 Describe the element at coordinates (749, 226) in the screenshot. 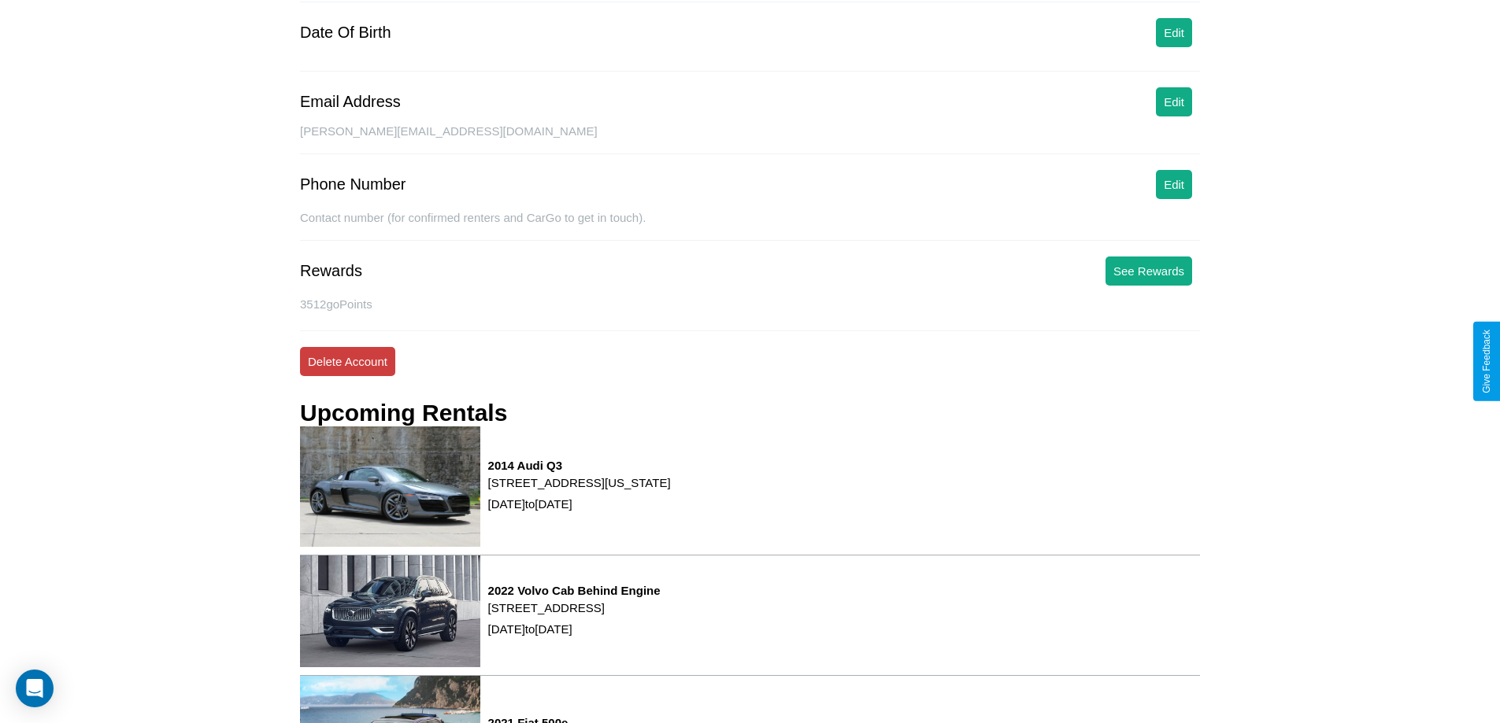

I see `div: Contact number (for confirmed renters and CarGo to get in touch).` at that location.